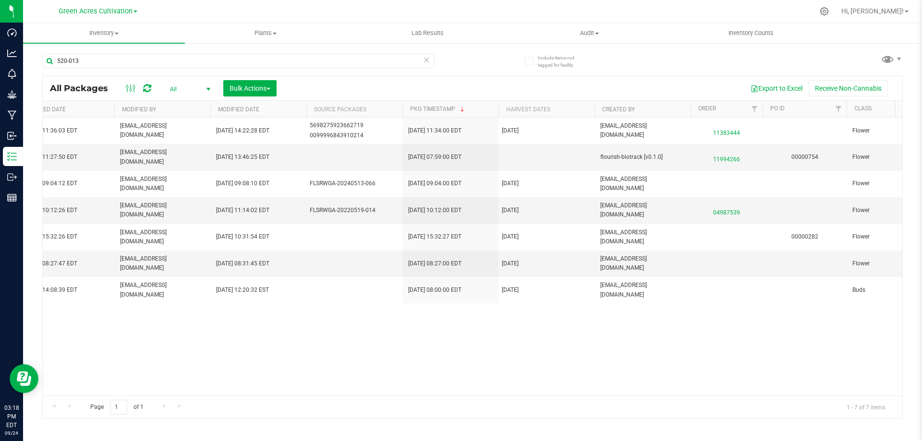 The width and height of the screenshot is (922, 441). I want to click on inline-svg: Manufacturing, so click(12, 115).